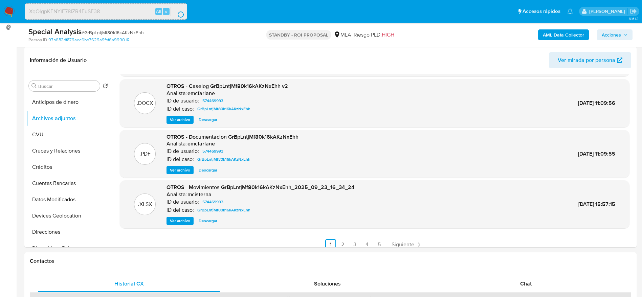  What do you see at coordinates (298, 35) in the screenshot?
I see `p: STANDBY - ROI PROPOSAL` at bounding box center [298, 35].